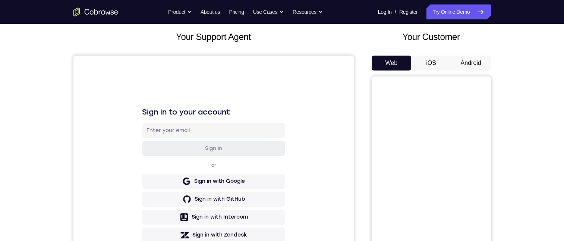 This screenshot has height=241, width=564. What do you see at coordinates (392, 63) in the screenshot?
I see `button: Web` at bounding box center [392, 63].